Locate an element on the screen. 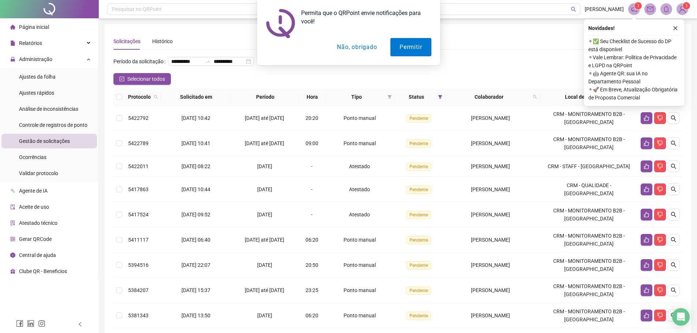  span: Central de ajuda is located at coordinates (37, 255).